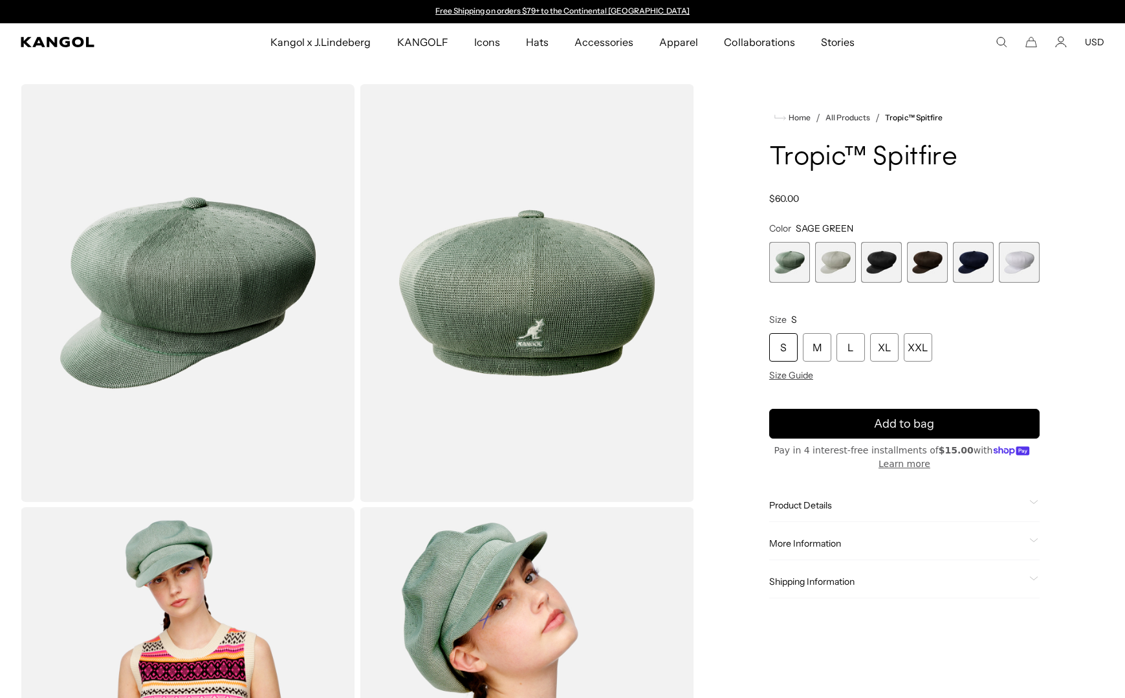  What do you see at coordinates (537, 42) in the screenshot?
I see `a: Hats` at bounding box center [537, 42].